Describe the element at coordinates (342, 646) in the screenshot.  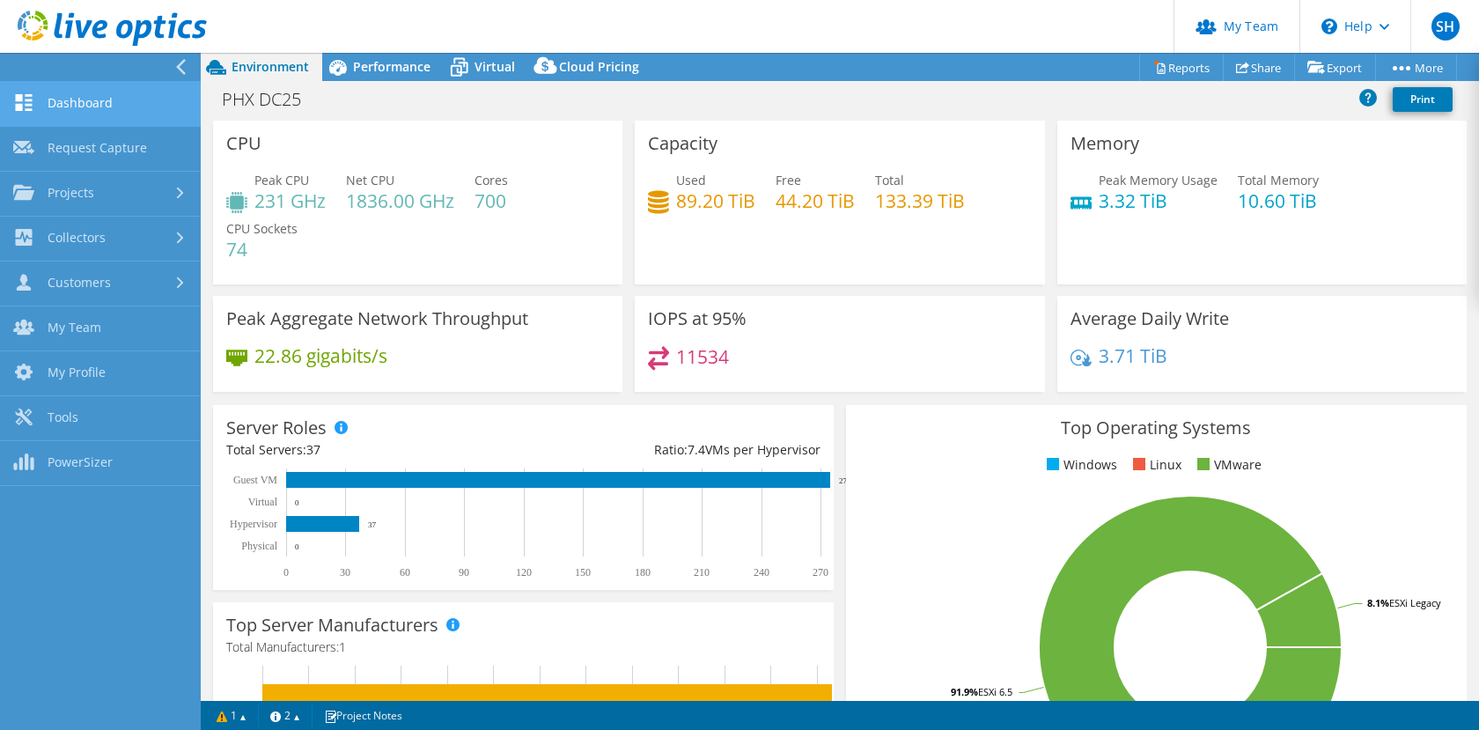
I see `span: 1` at that location.